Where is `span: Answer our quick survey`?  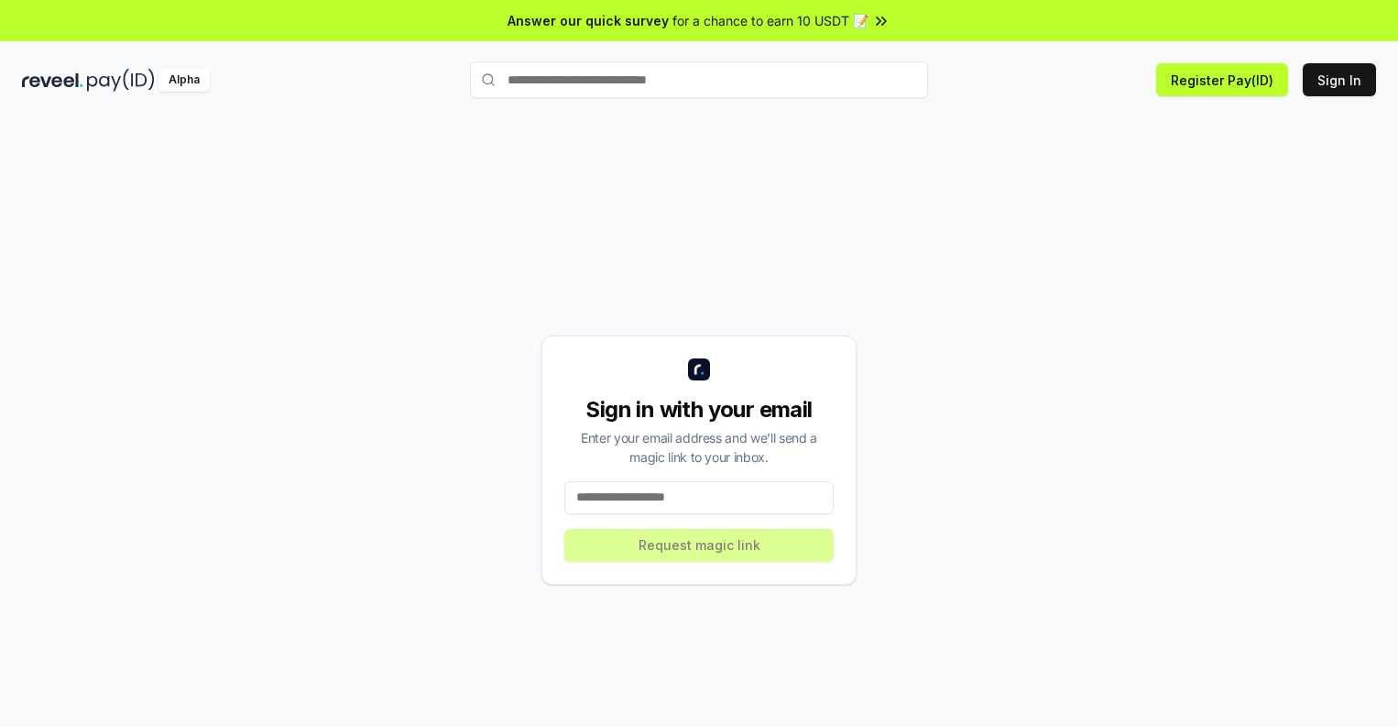 span: Answer our quick survey is located at coordinates (588, 20).